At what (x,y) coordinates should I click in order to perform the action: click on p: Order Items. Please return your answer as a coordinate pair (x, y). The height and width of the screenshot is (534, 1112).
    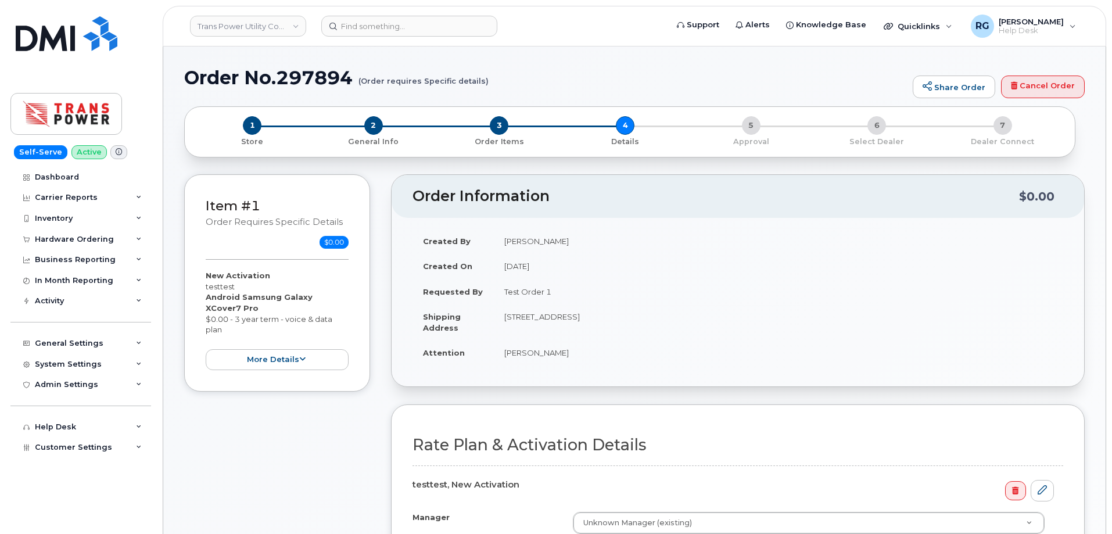
    Looking at the image, I should click on (499, 142).